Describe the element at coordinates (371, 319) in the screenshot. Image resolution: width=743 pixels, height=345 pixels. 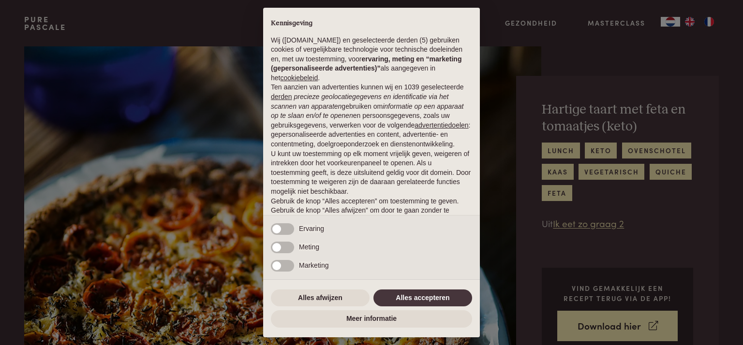
I see `button: Meer informatie` at that location.